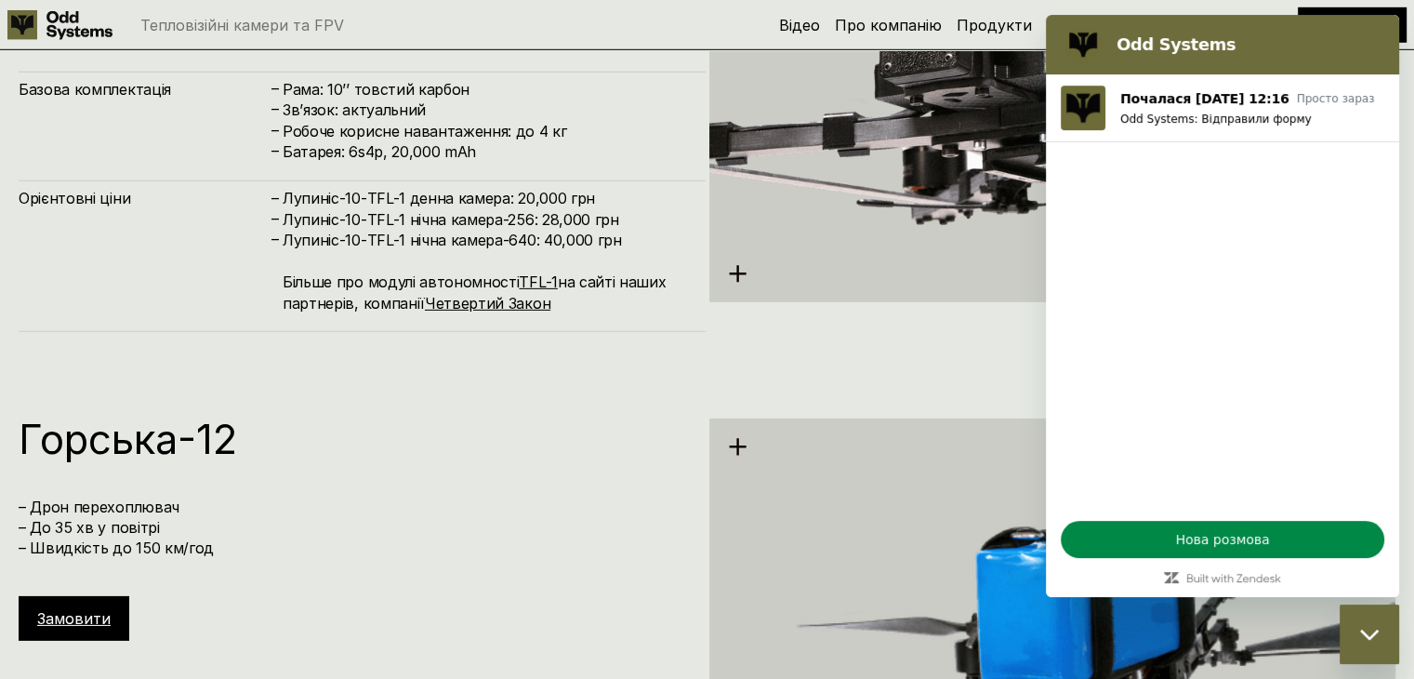 This screenshot has height=679, width=1414. I want to click on p: Просто зараз, so click(290, 85).